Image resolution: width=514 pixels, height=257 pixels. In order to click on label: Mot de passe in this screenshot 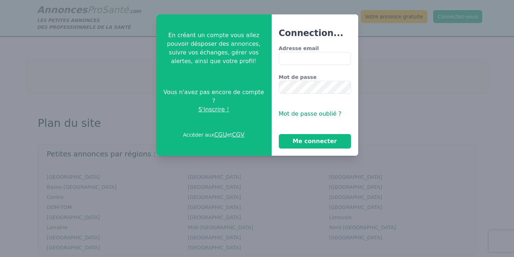, I will do `click(315, 77)`.